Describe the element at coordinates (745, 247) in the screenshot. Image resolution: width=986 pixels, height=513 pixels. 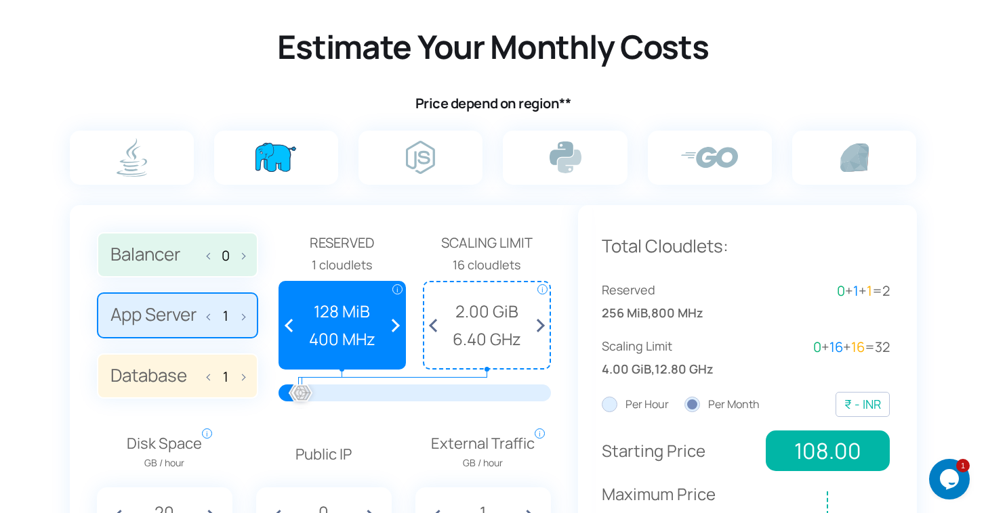
I see `p: Total Cloudlets:` at that location.